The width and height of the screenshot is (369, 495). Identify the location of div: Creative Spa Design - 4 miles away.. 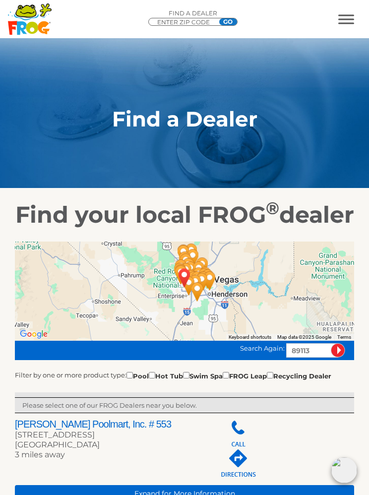
(180, 272).